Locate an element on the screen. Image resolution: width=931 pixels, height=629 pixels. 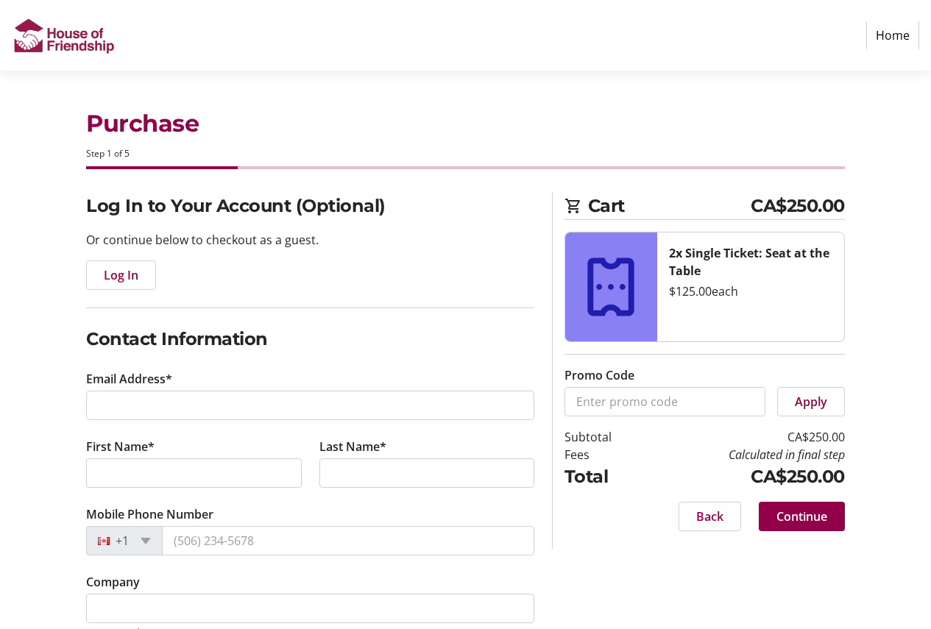
span: Back is located at coordinates (709, 517).